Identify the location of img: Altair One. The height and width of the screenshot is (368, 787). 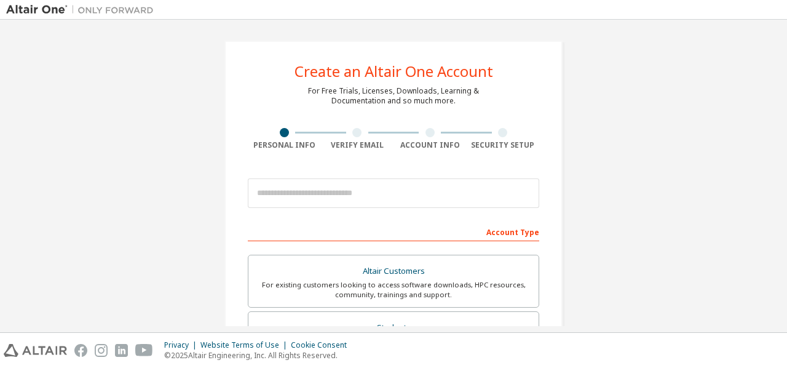
(83, 10).